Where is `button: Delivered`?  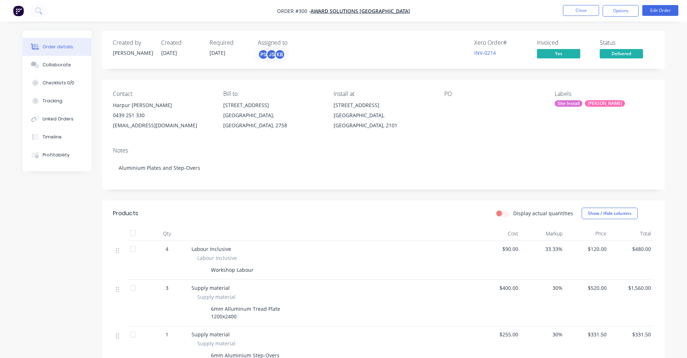
button: Delivered is located at coordinates (621, 54).